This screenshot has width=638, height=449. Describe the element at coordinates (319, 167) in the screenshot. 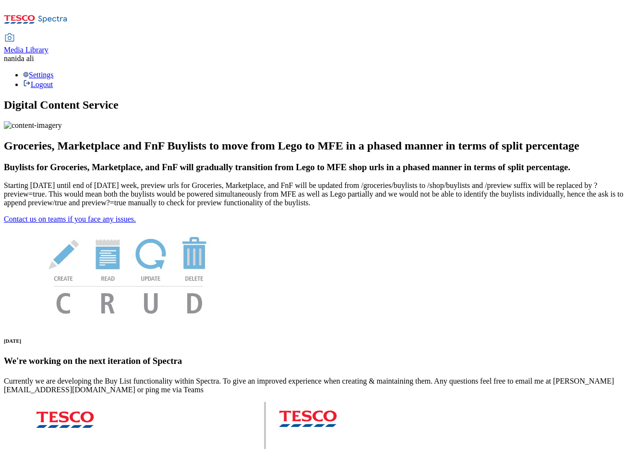

I see `h3: Buylists for Groceries, Marketplace, and FnF will gradually transition from Lego to MFE shop urls...` at that location.